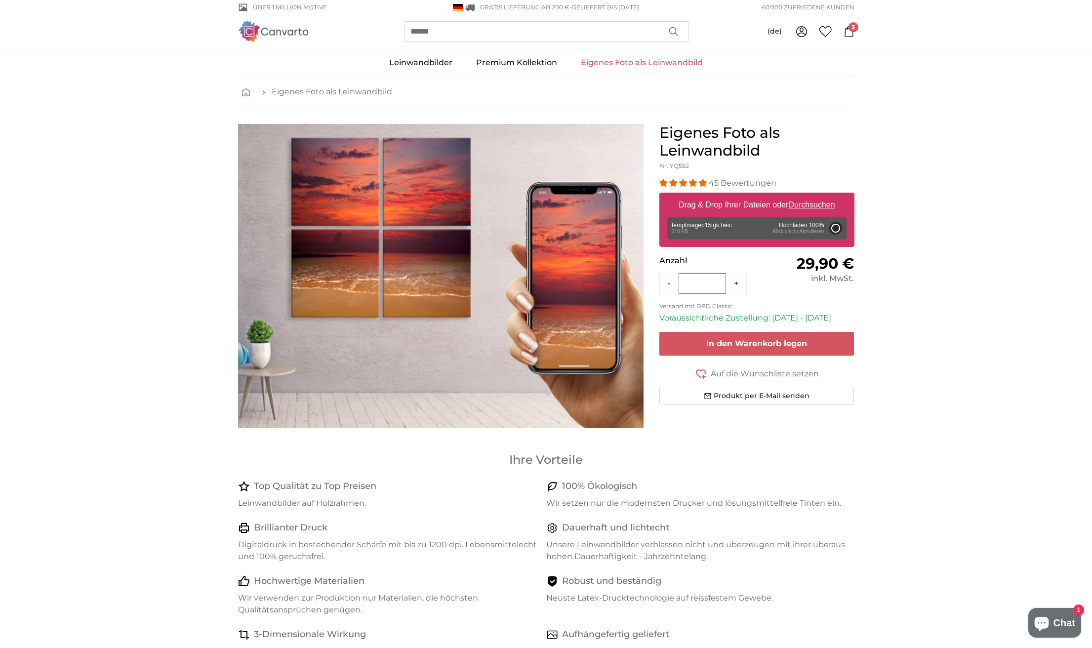 The height and width of the screenshot is (648, 1092). Describe the element at coordinates (441, 276) in the screenshot. I see `img: personalised-canvas-print` at that location.